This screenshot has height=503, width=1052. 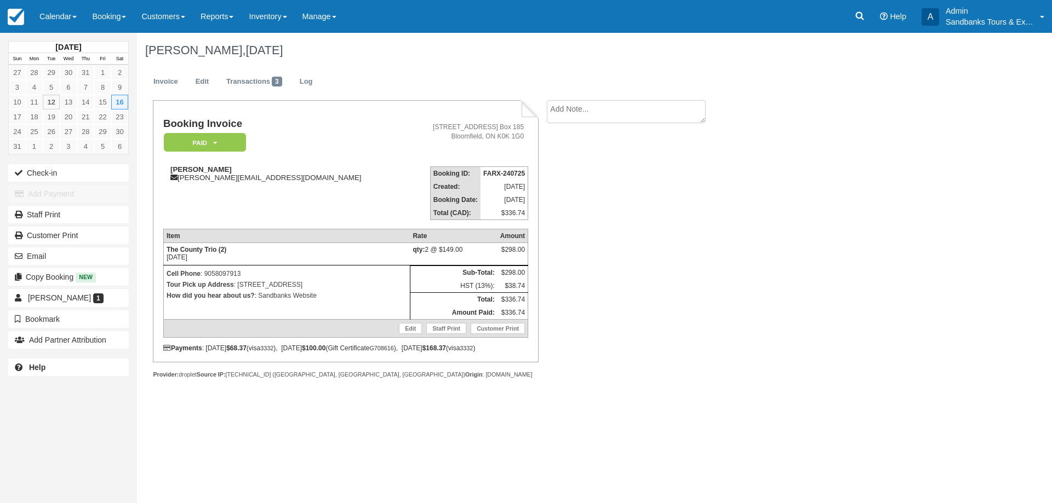 What do you see at coordinates (85, 277) in the screenshot?
I see `span: New` at bounding box center [85, 277].